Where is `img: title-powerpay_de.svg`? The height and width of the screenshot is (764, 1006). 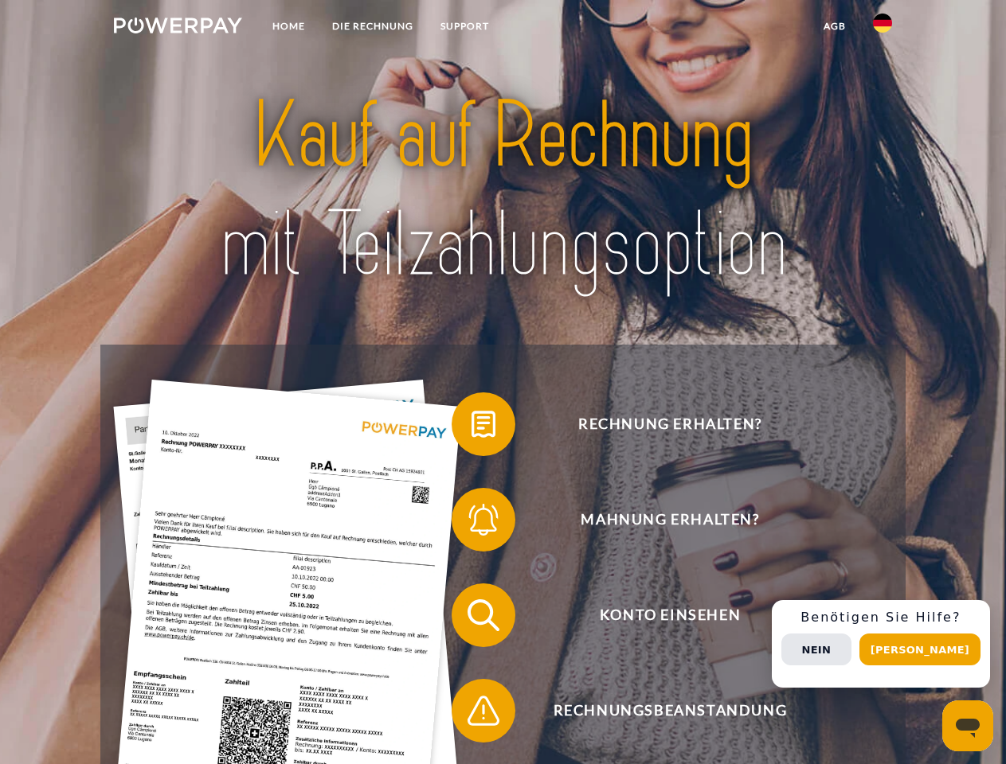
img: title-powerpay_de.svg is located at coordinates (502, 190).